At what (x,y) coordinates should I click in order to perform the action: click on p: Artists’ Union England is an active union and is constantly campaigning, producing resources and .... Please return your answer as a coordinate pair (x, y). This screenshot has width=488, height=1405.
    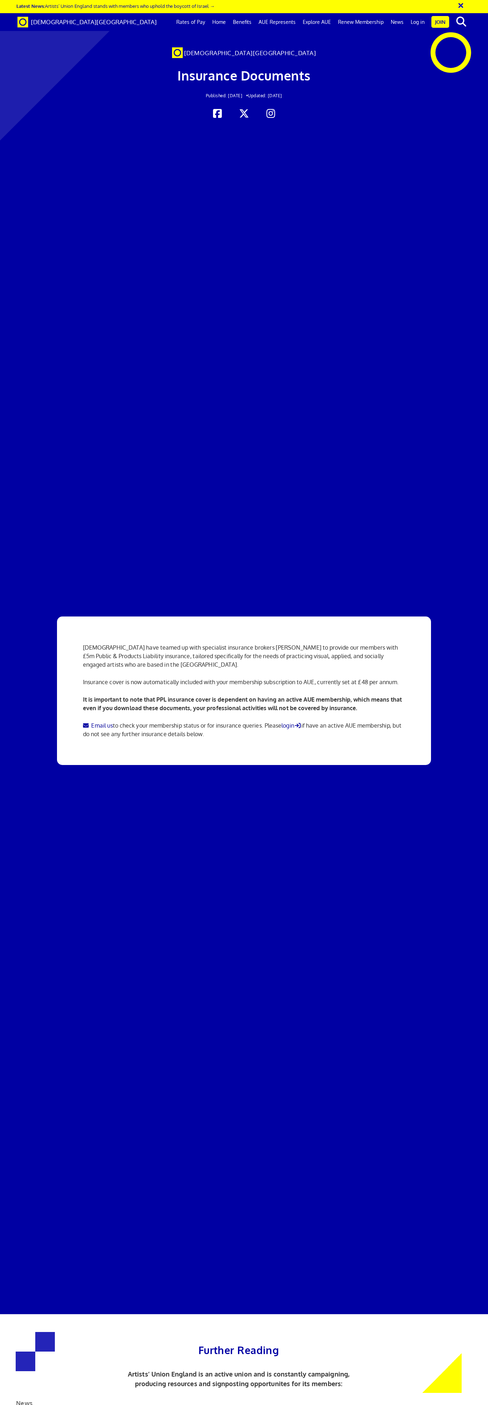
    Looking at the image, I should click on (239, 1379).